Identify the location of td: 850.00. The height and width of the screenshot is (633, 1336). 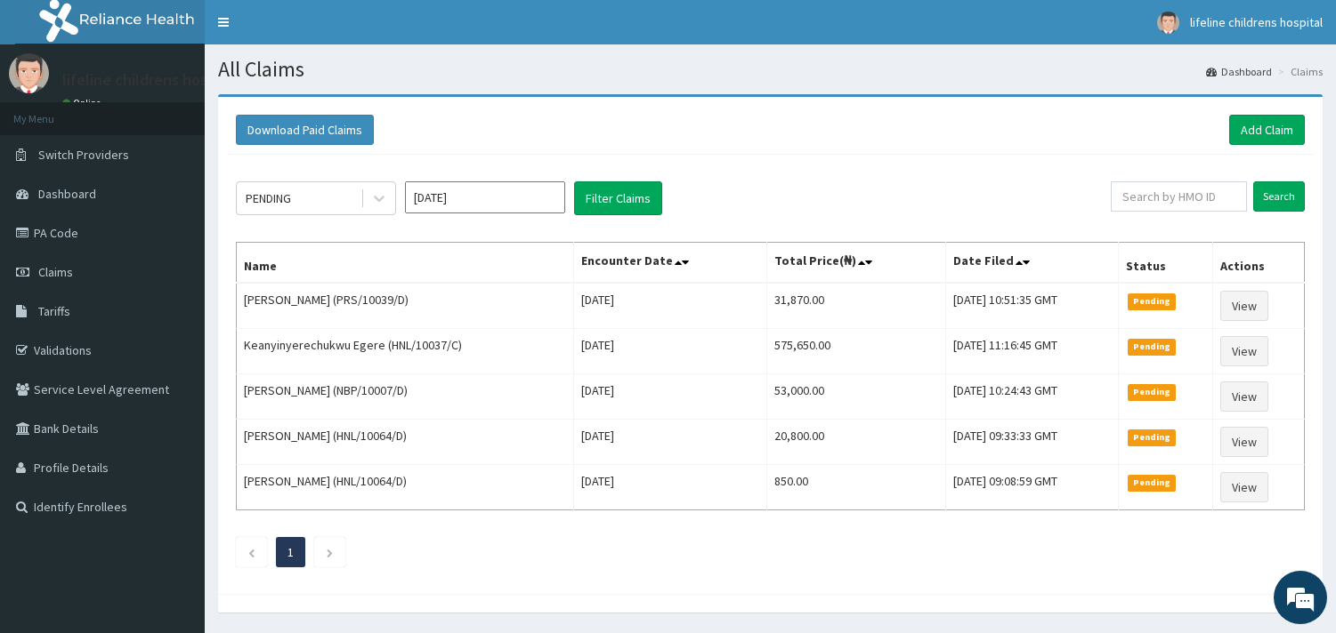
(855, 488).